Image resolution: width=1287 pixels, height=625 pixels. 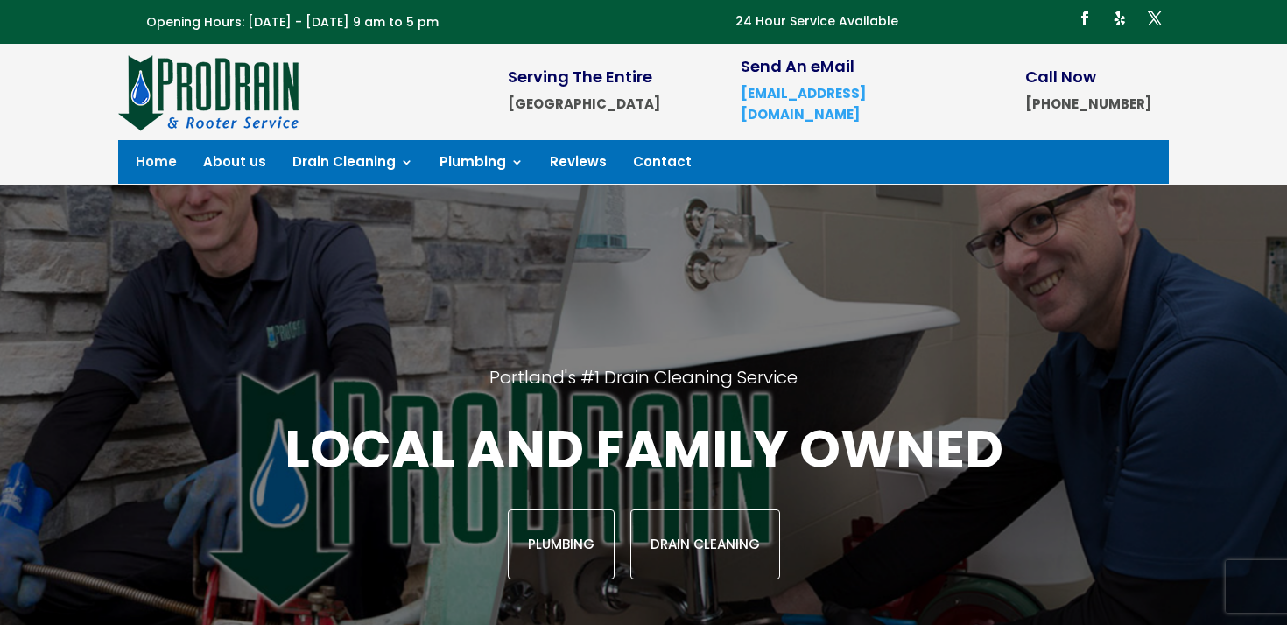 I want to click on span: Call Now, so click(x=1061, y=76).